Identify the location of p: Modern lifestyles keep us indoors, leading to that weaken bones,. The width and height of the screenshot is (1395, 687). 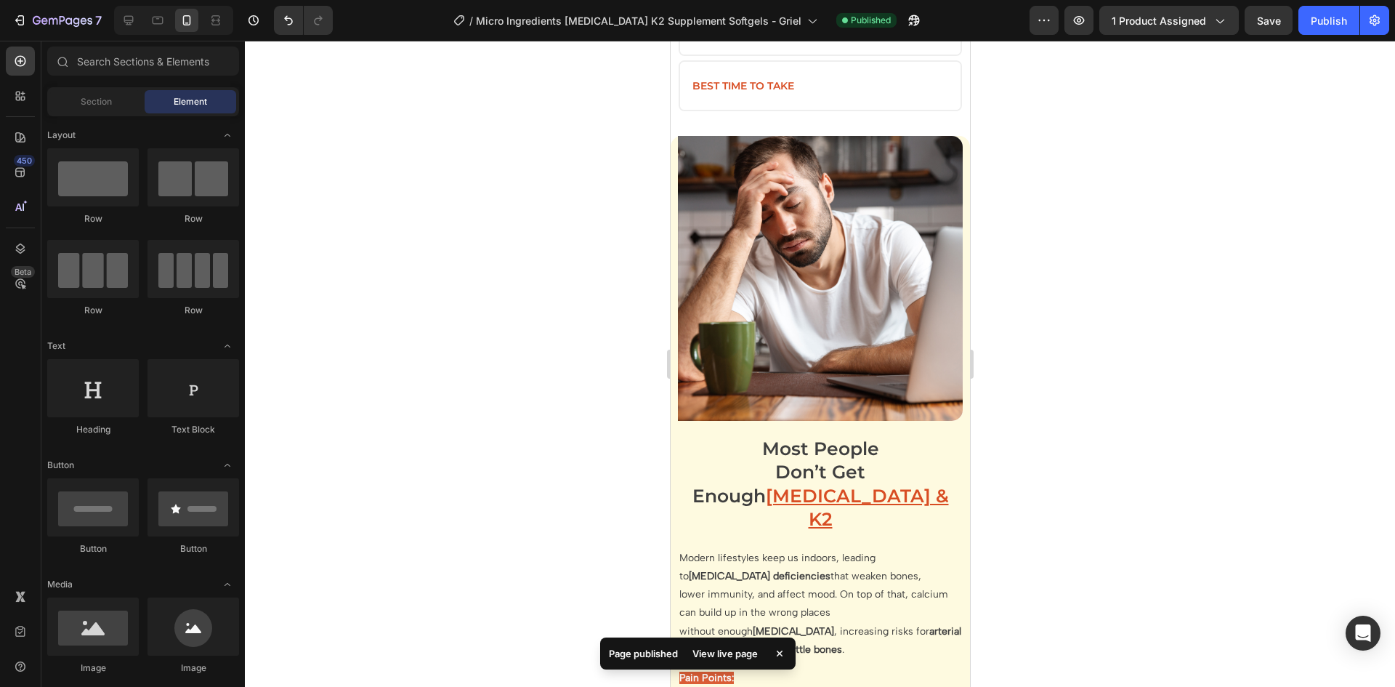
(150, 526).